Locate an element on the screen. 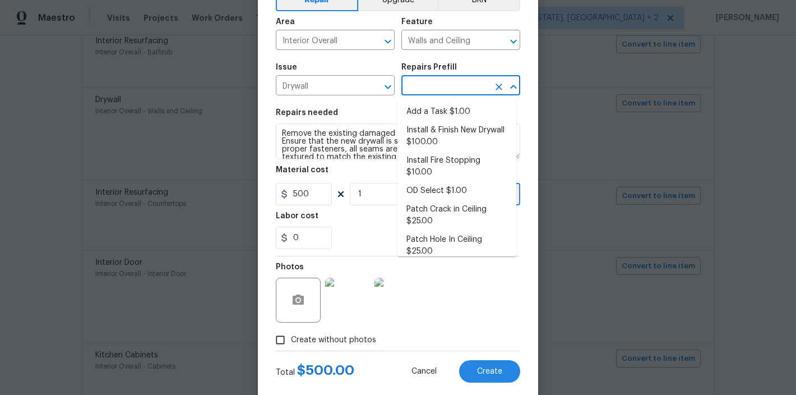 This screenshot has width=796, height=395. span: $ 500.00 is located at coordinates (326, 370).